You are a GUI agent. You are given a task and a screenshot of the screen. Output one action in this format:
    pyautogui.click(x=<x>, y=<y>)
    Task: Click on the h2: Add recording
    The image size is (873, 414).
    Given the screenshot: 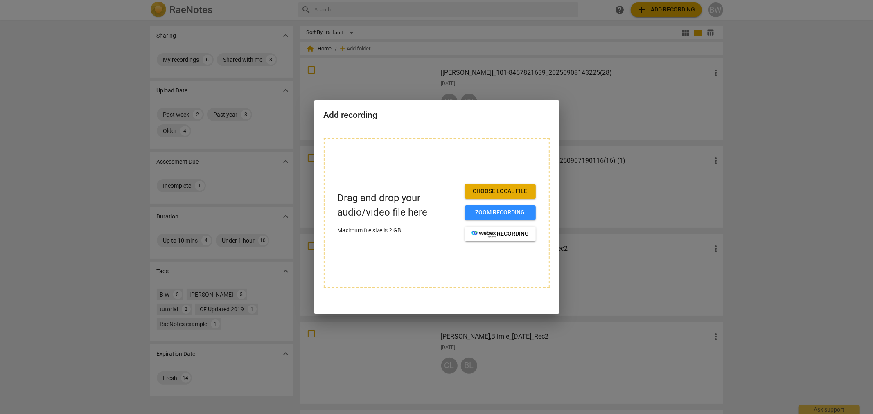 What is the action you would take?
    pyautogui.click(x=437, y=115)
    